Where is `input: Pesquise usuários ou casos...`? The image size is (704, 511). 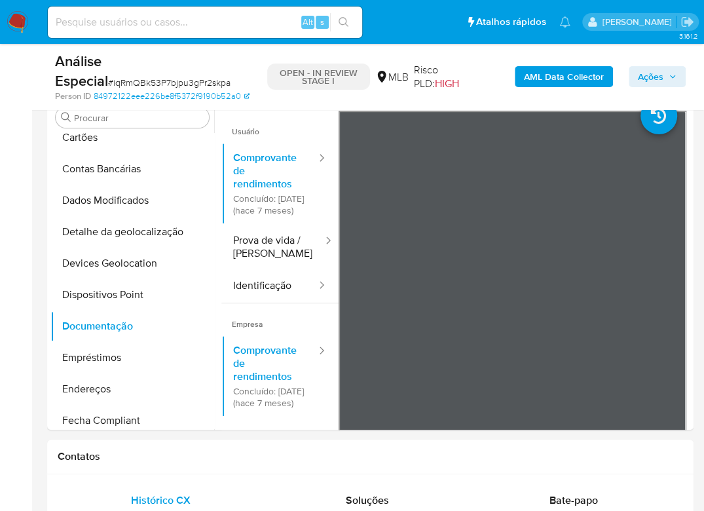
input: Pesquise usuários ou casos... is located at coordinates (205, 22).